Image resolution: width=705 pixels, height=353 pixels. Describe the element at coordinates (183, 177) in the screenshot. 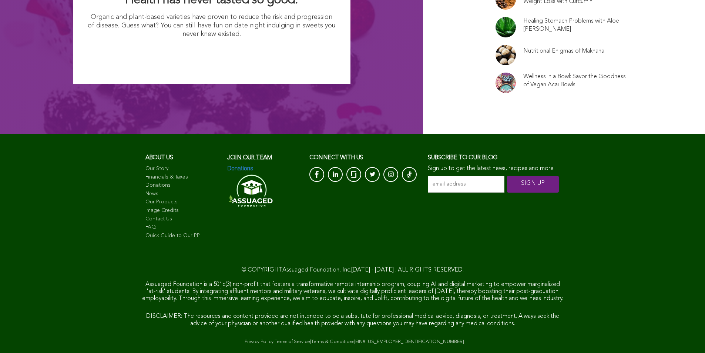

I see `a: Financials & Taxes` at that location.